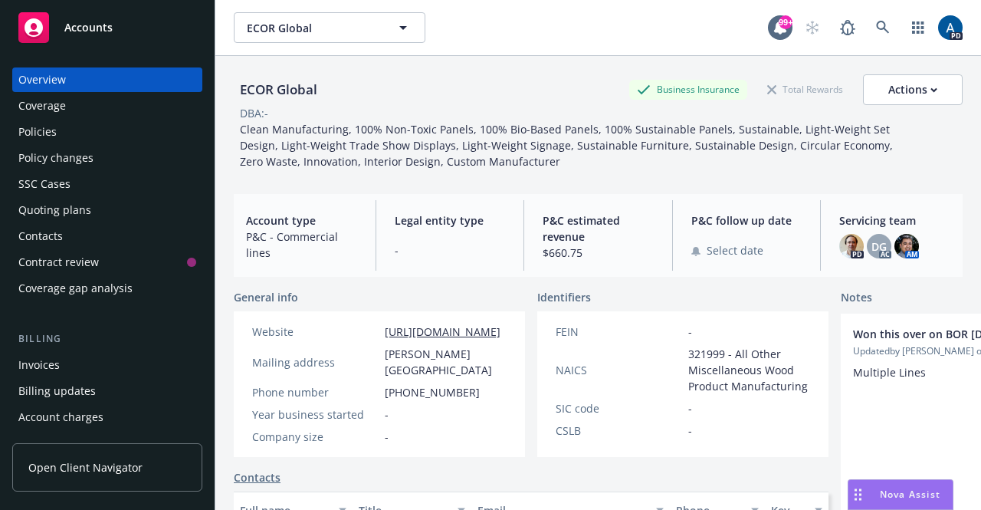  What do you see at coordinates (301, 245) in the screenshot?
I see `span: P&C - Commercial lines` at bounding box center [301, 245].